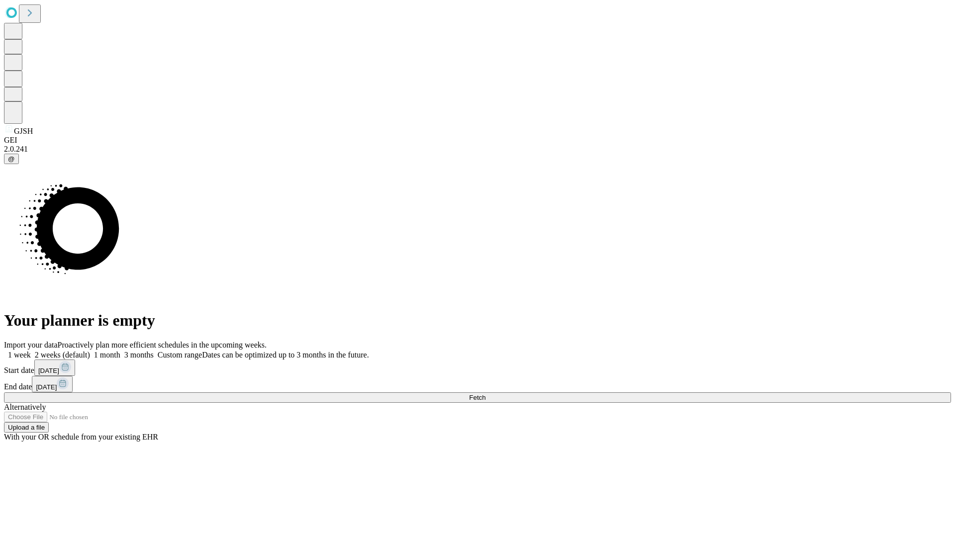  Describe the element at coordinates (478, 320) in the screenshot. I see `h1: Your planner is empty` at that location.